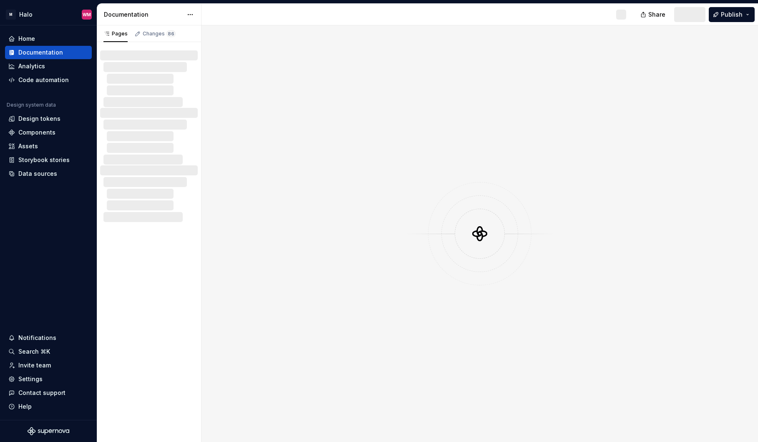 This screenshot has width=758, height=442. What do you see at coordinates (48, 393) in the screenshot?
I see `button: Contact support` at bounding box center [48, 393].